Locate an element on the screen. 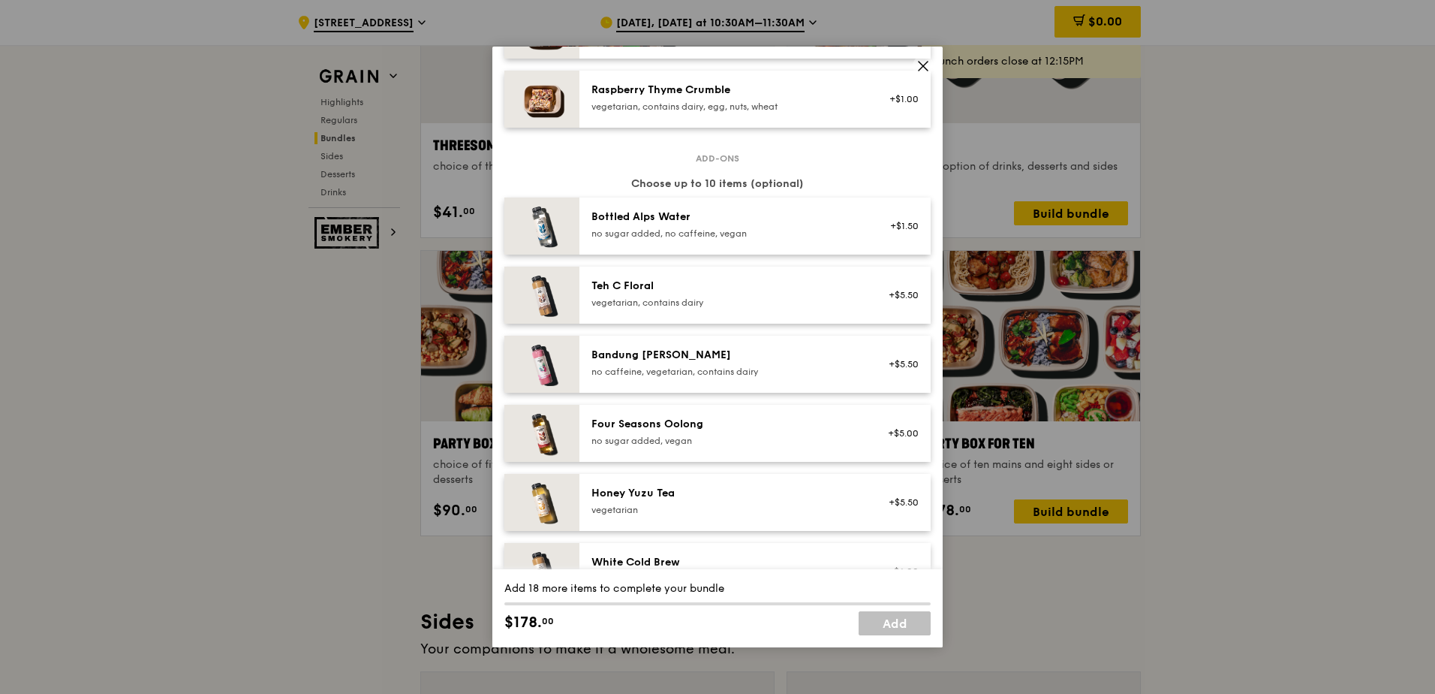 This screenshot has height=694, width=1435. img: daily_normal_HORZ-teh-c-floral.jpg is located at coordinates (542, 295).